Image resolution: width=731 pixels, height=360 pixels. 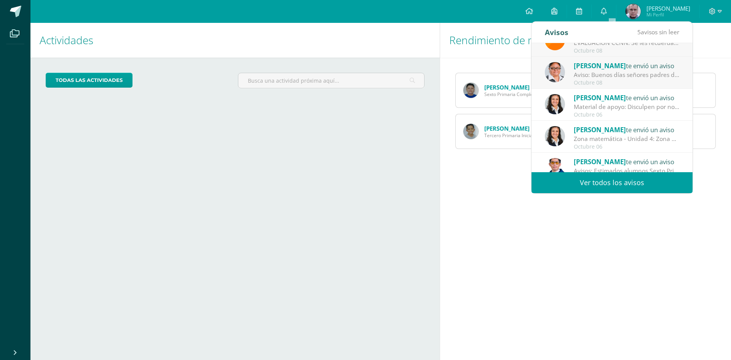 I want to click on input: Busca una actividad próxima aquí..., so click(x=331, y=80).